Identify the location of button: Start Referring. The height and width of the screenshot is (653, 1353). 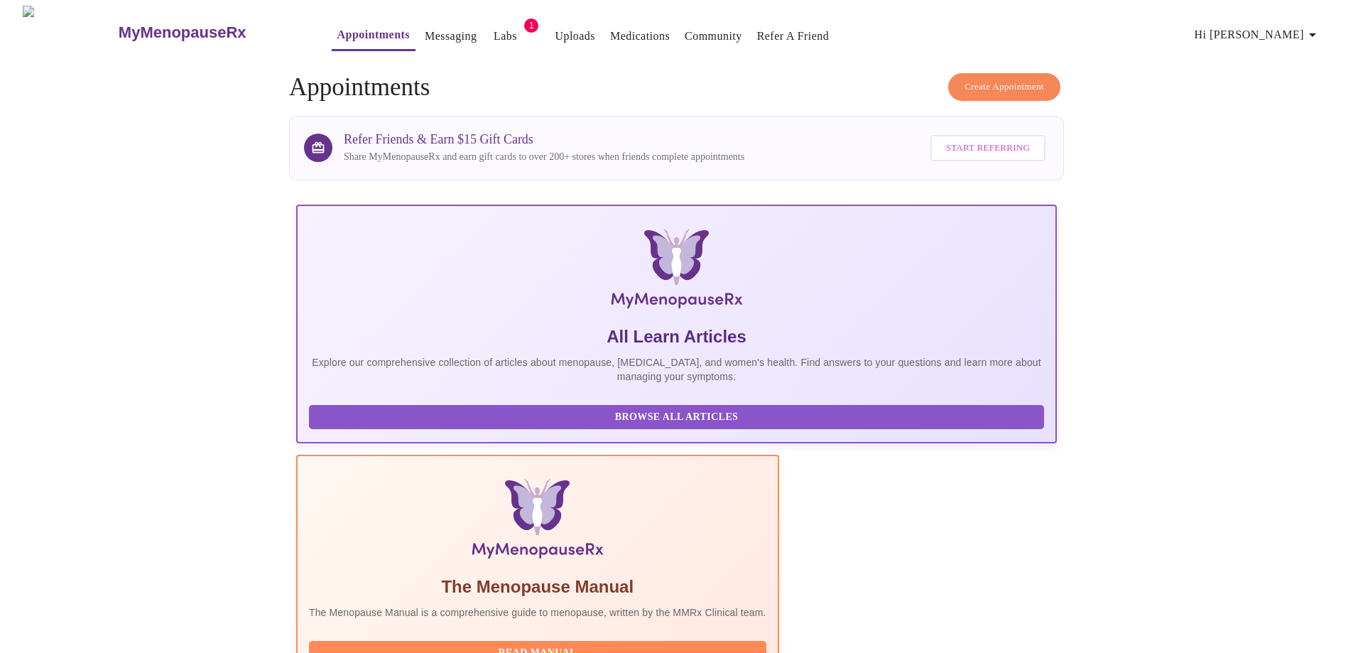
(988, 148).